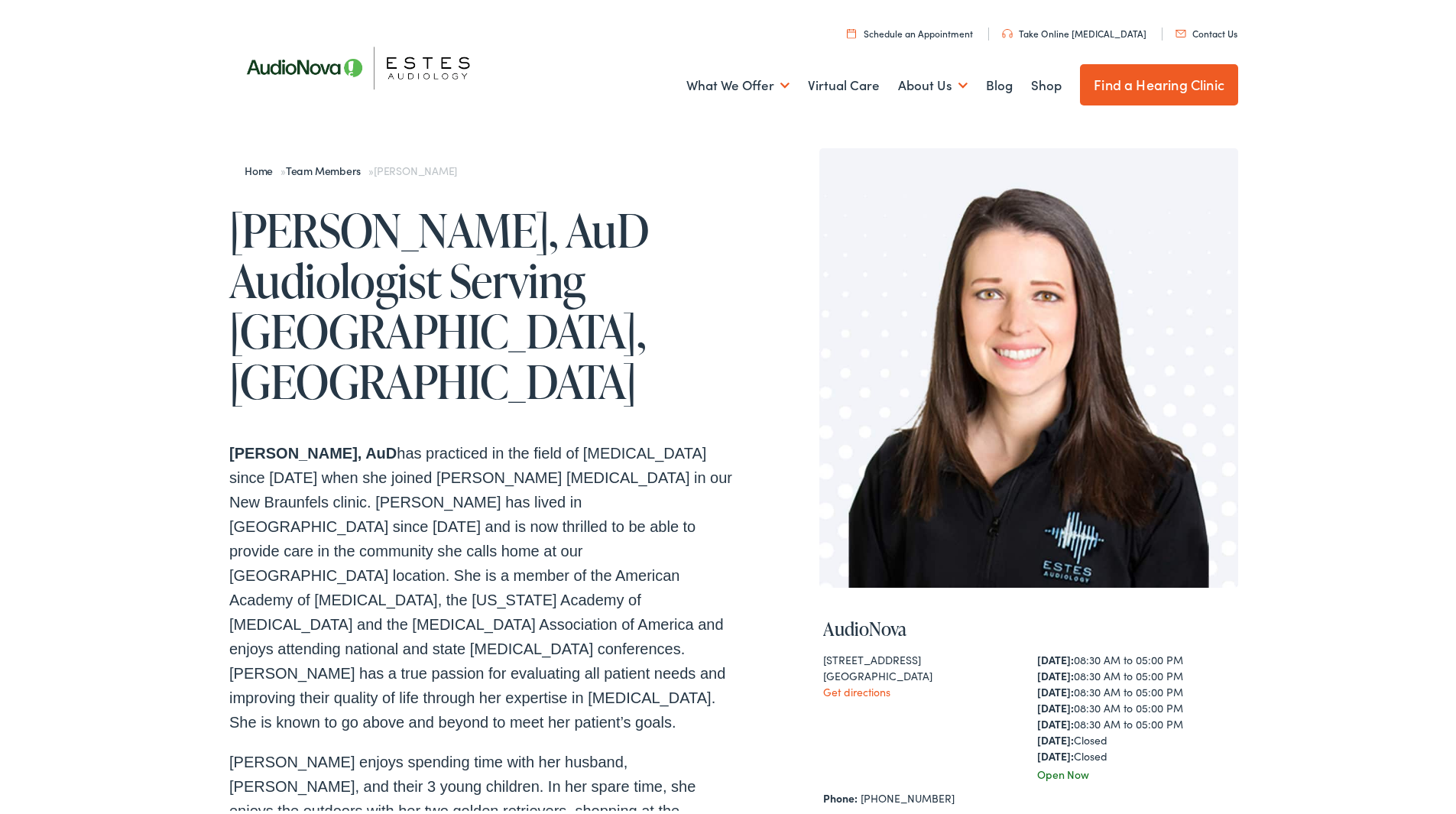 Image resolution: width=1456 pixels, height=814 pixels. What do you see at coordinates (262, 167) in the screenshot?
I see `a: Home` at bounding box center [262, 167].